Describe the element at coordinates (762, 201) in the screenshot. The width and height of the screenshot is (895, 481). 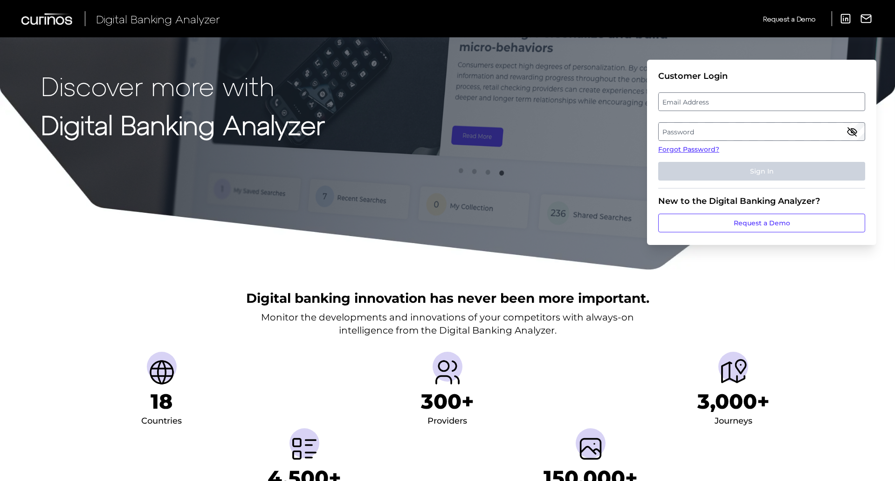
I see `div: New to the Digital Banking Analyzer?` at that location.